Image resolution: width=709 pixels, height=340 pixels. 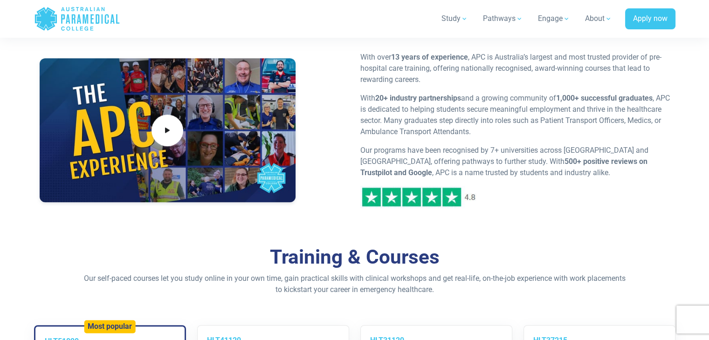 I want to click on p: With and a growing community of , APC is dedicated to helping students secure meaningful employme..., so click(x=515, y=115).